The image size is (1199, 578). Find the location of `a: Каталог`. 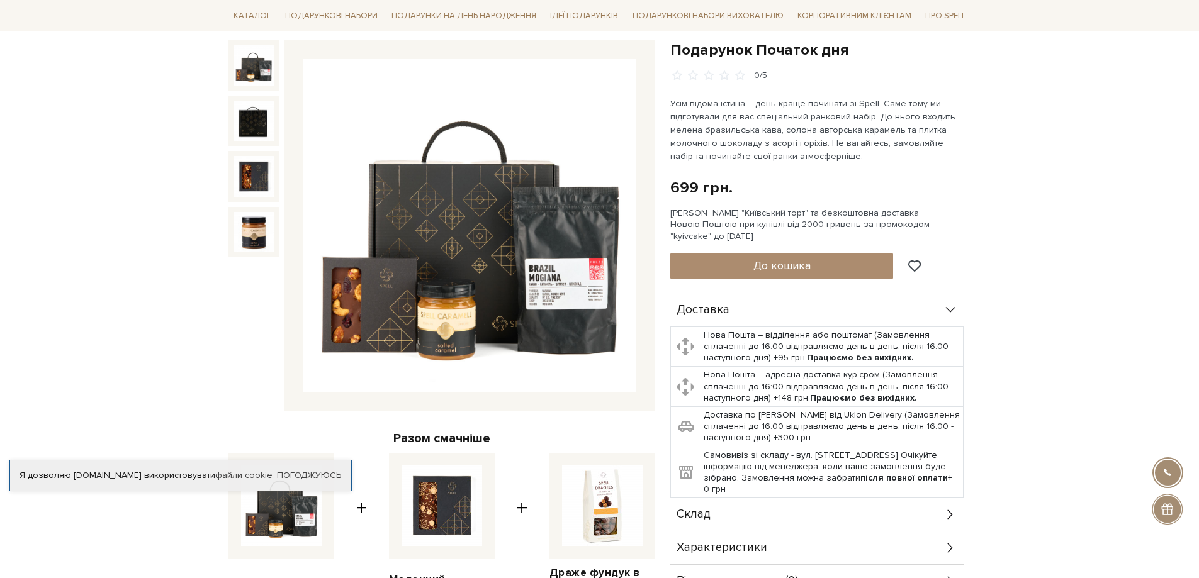

a: Каталог is located at coordinates (252, 16).